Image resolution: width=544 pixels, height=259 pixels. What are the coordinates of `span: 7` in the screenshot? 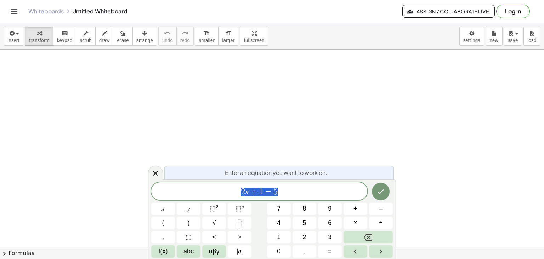 It's located at (279, 208).